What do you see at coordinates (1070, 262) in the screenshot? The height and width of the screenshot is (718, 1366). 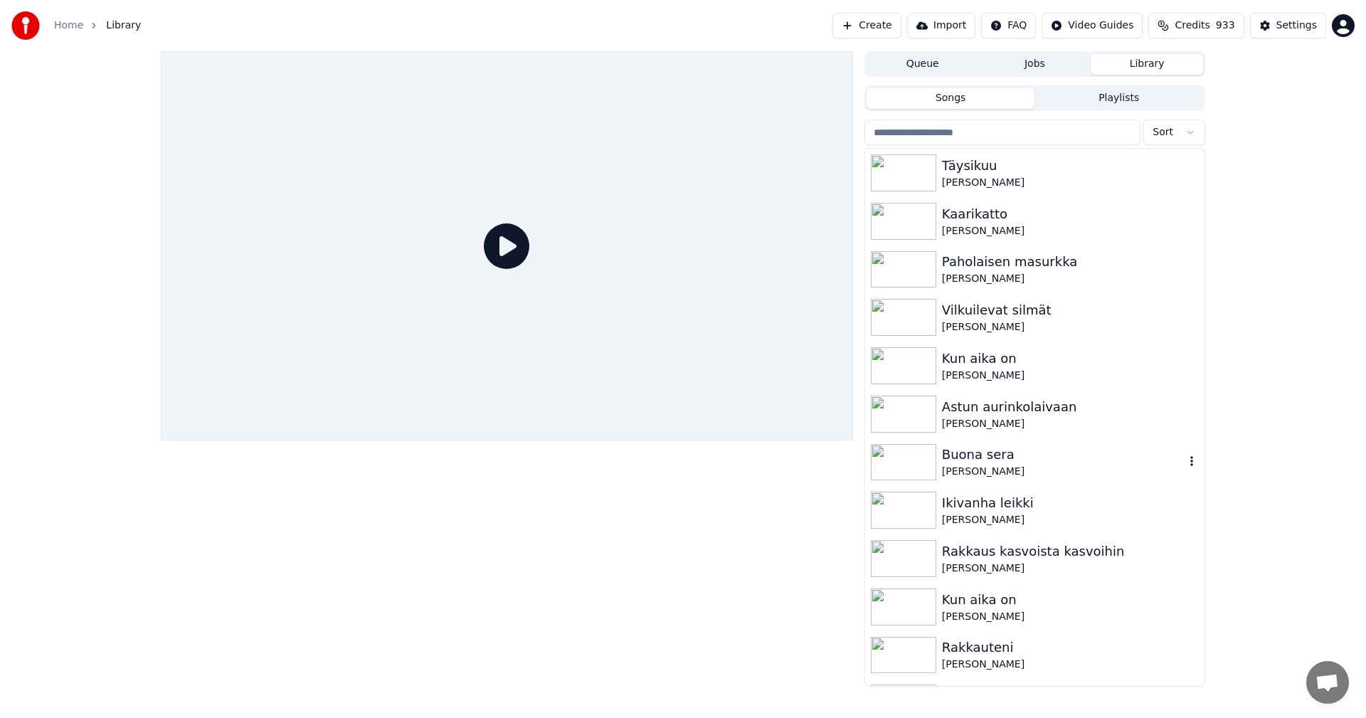 I see `div: Paholaisen masurkka` at bounding box center [1070, 262].